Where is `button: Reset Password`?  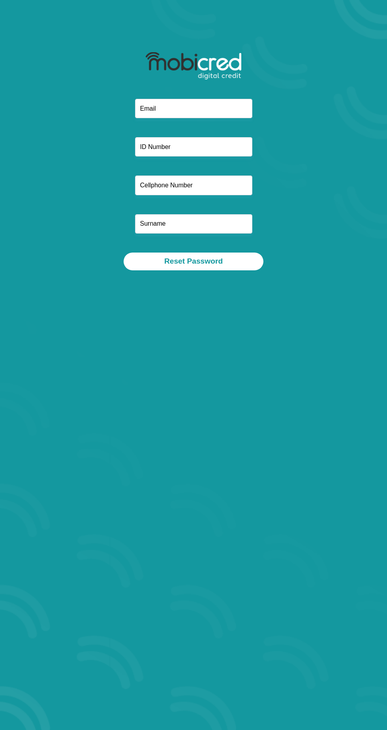 button: Reset Password is located at coordinates (194, 261).